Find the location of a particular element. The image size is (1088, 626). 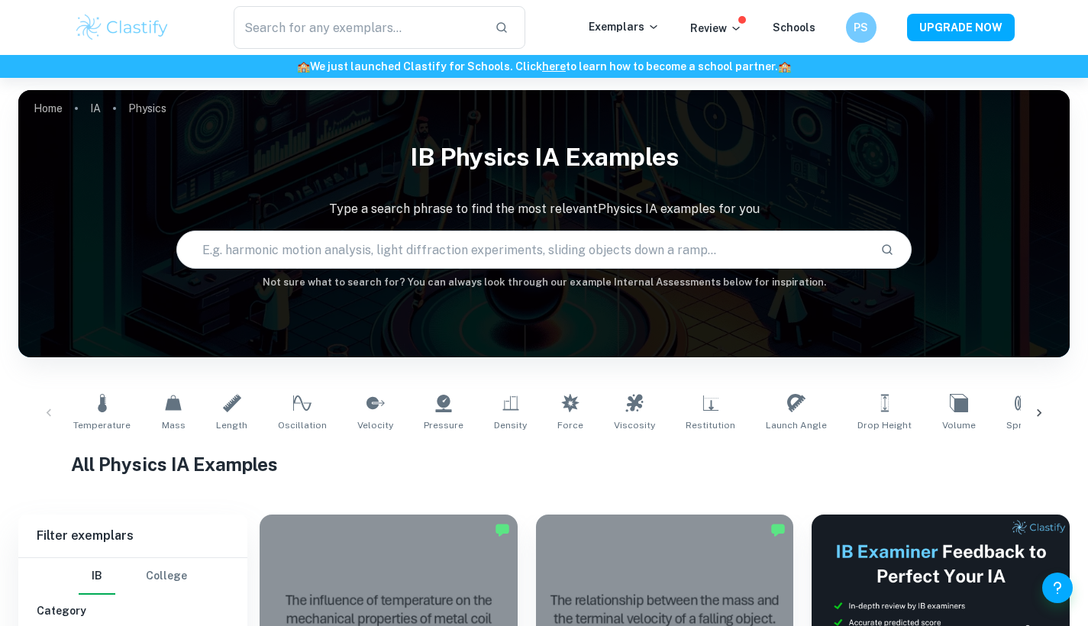

span: Restitution is located at coordinates (710, 425).